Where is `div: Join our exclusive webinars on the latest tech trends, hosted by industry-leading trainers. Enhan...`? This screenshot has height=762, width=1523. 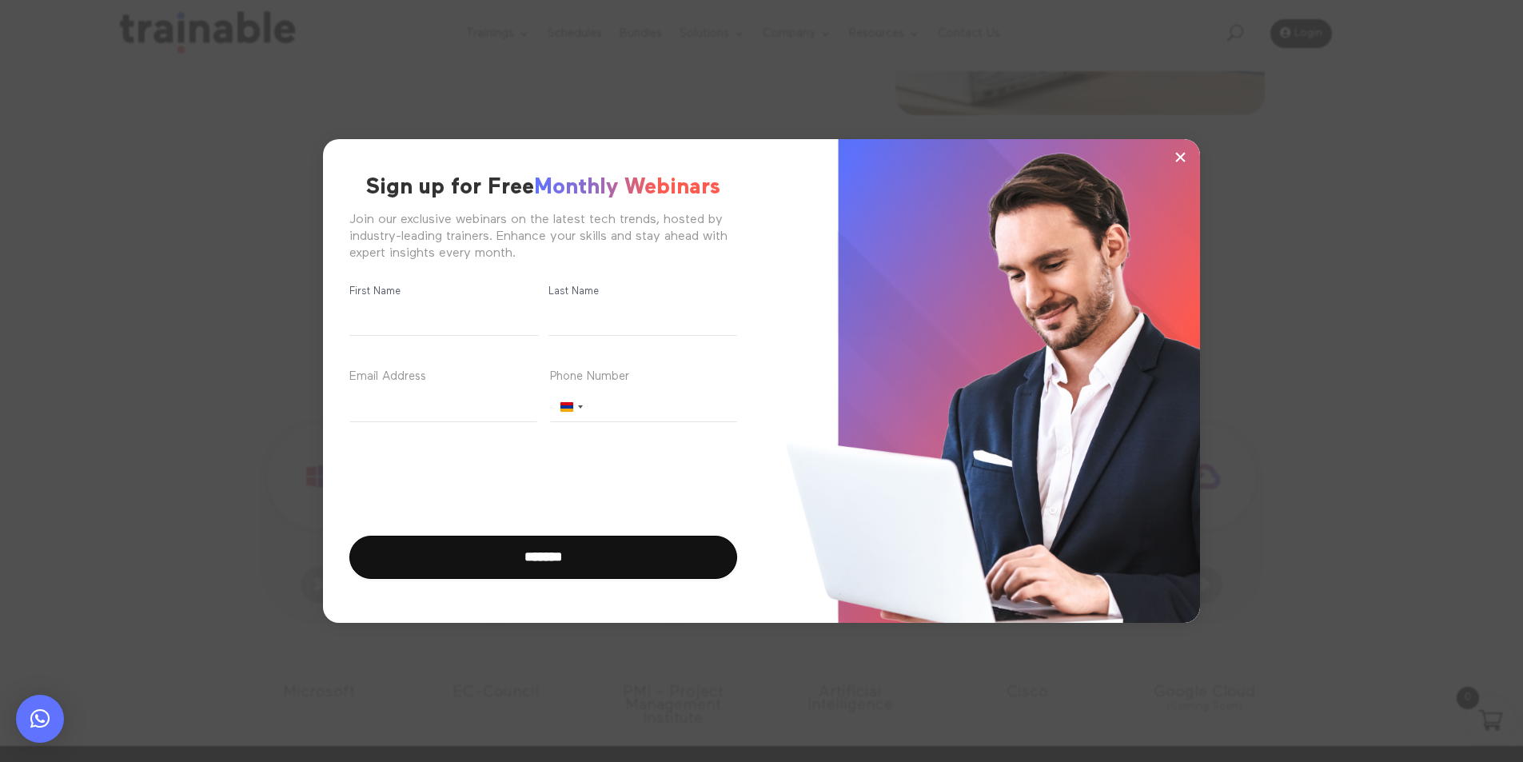 div: Join our exclusive webinars on the latest tech trends, hosted by industry-leading trainers. Enhan... is located at coordinates (544, 237).